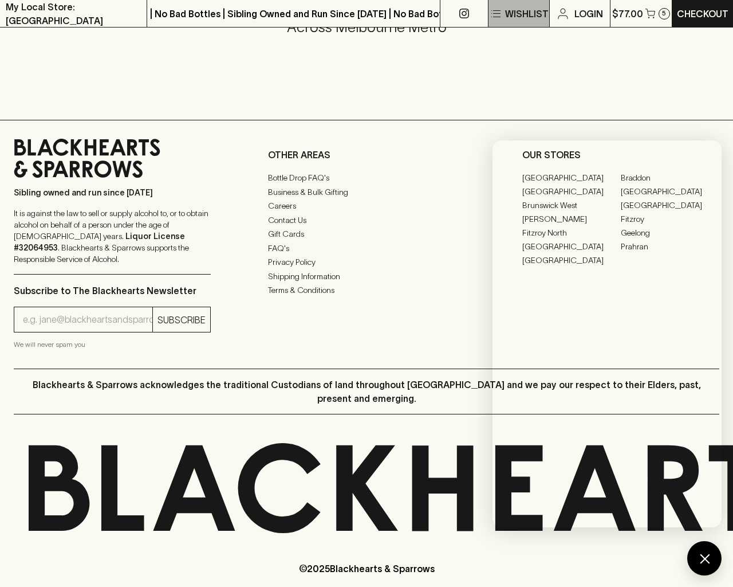  What do you see at coordinates (112, 344) in the screenshot?
I see `p: We will never spam you` at bounding box center [112, 344].